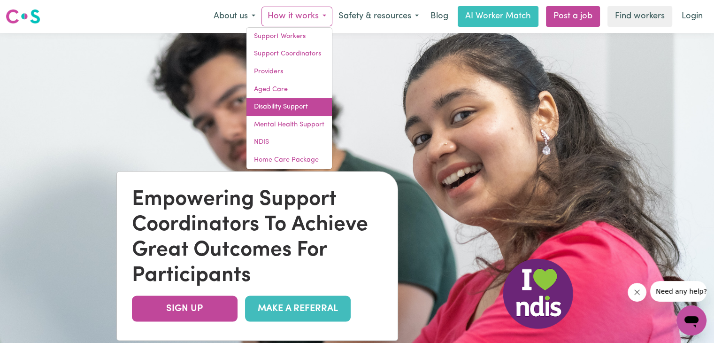 This screenshot has width=714, height=343. I want to click on div: How it works, so click(289, 98).